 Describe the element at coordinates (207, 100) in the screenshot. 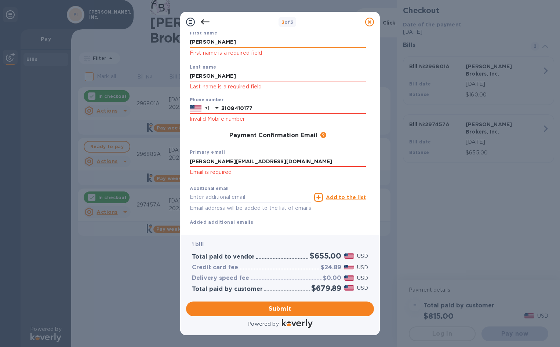

I see `label: Phone number` at that location.